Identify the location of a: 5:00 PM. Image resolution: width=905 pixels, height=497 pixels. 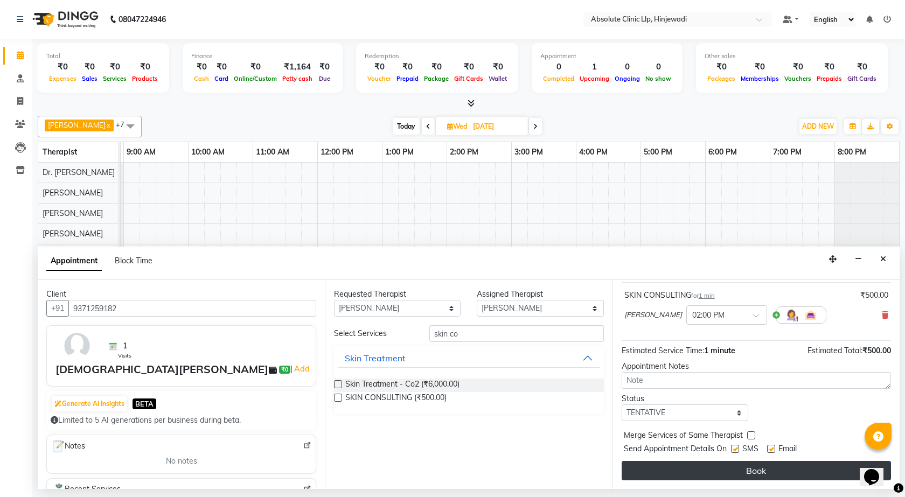
(658, 152).